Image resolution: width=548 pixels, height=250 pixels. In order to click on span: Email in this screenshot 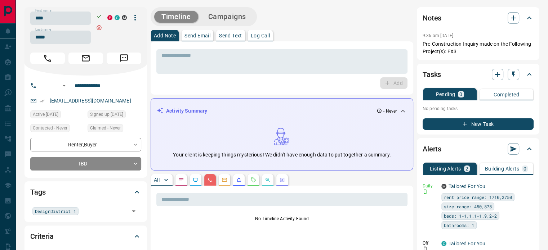, I will do `click(86, 58)`.